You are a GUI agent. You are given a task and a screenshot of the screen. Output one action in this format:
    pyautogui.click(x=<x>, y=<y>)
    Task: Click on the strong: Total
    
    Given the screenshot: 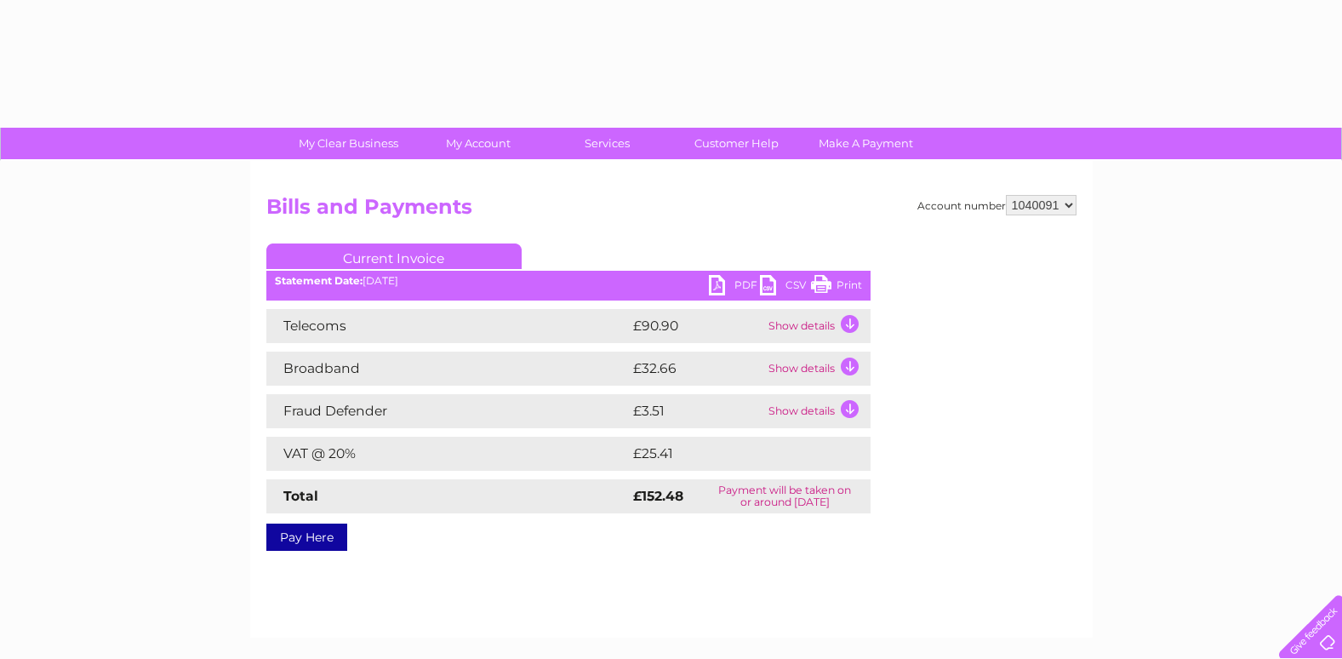 What is the action you would take?
    pyautogui.click(x=300, y=495)
    